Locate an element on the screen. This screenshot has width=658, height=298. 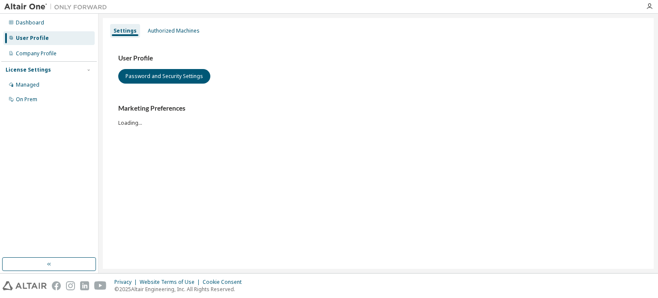
div: Dashboard is located at coordinates (30, 23).